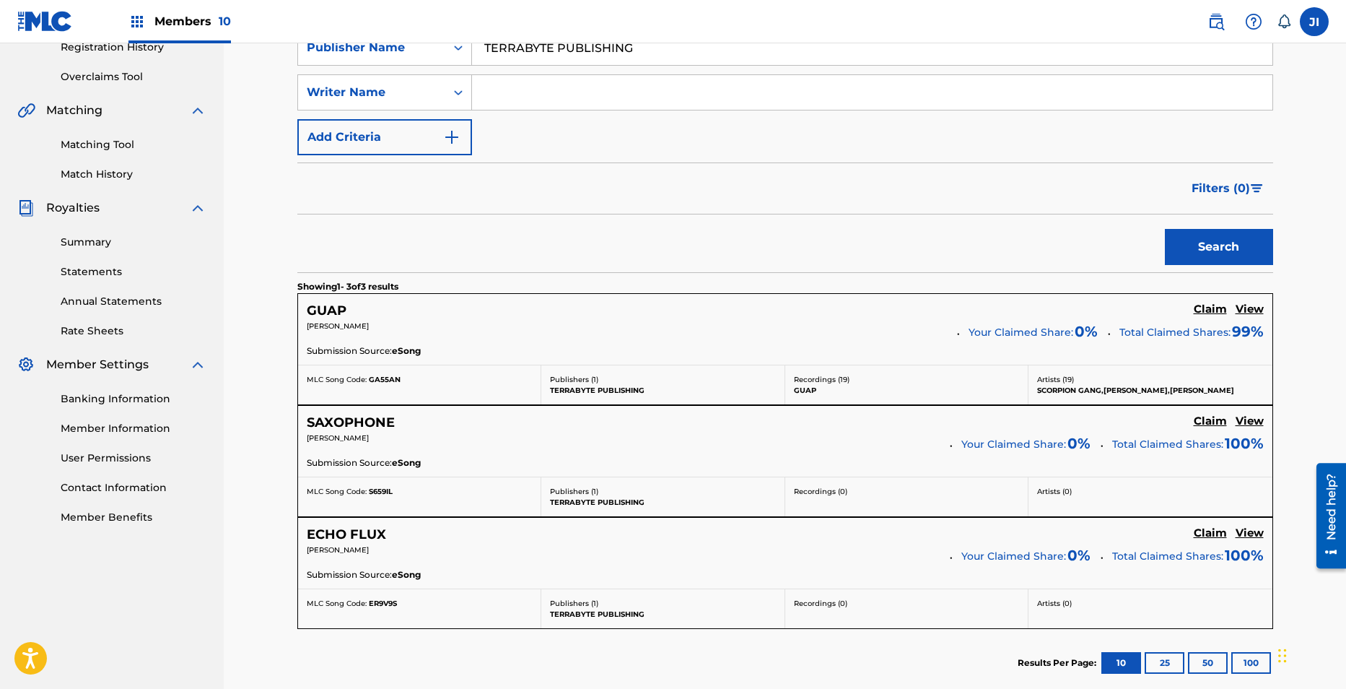  Describe the element at coordinates (1228, 188) in the screenshot. I see `button: Filters (0)` at that location.